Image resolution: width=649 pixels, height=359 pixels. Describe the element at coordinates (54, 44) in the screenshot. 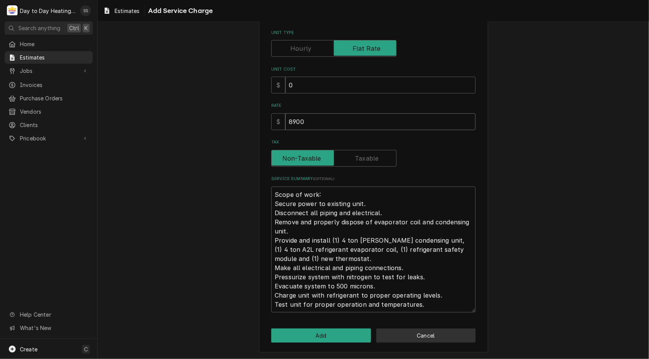

I see `span: Home` at that location.